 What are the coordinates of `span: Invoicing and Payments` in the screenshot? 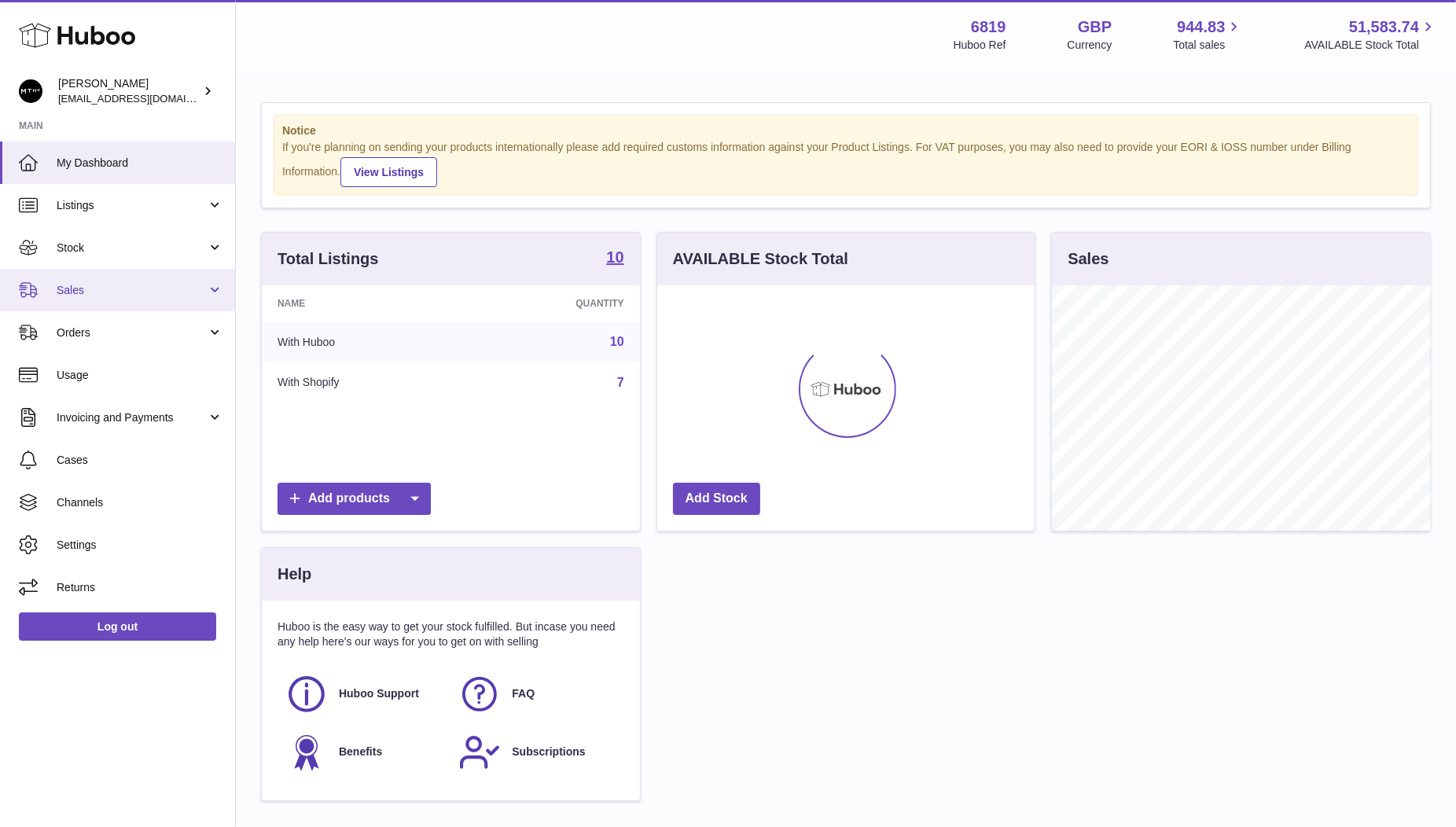 It's located at (131, 418).